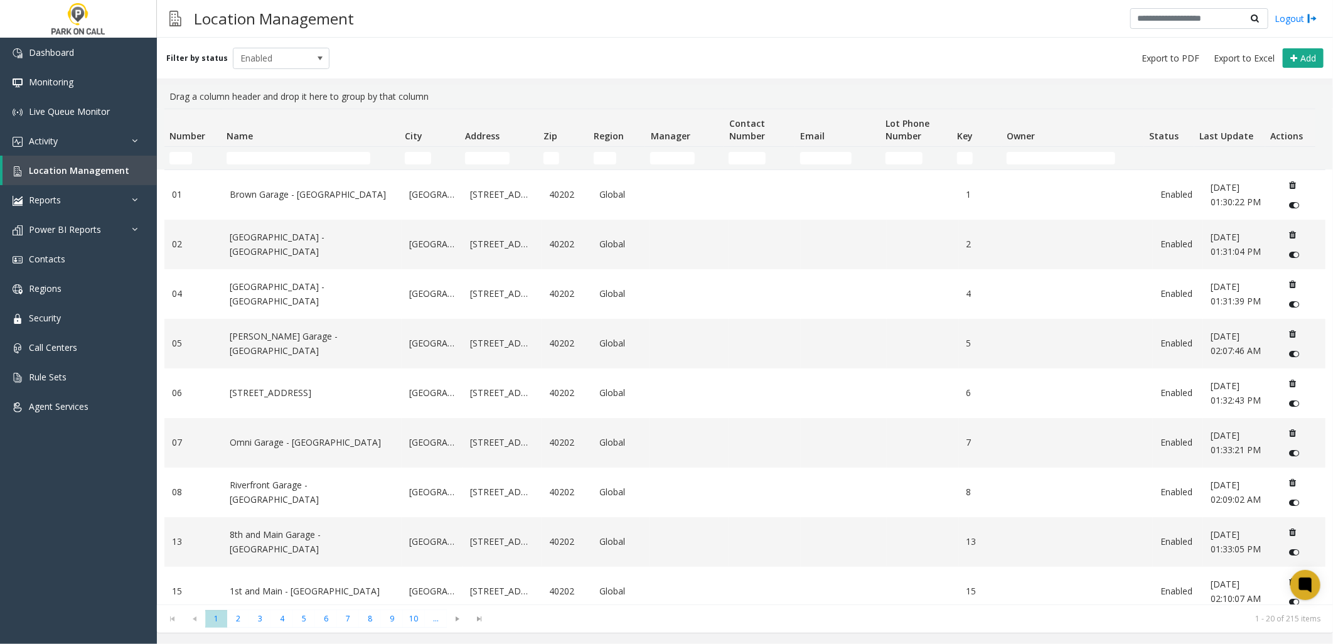  Describe the element at coordinates (1296, 18) in the screenshot. I see `a: Logout` at that location.